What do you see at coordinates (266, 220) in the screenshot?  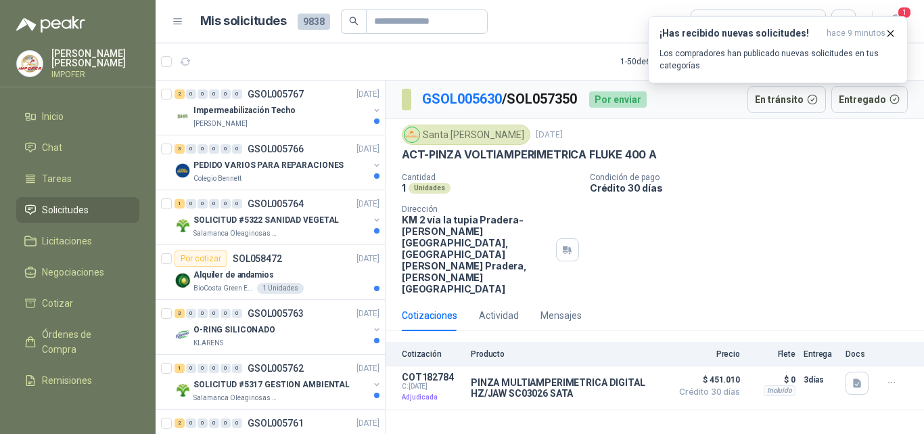 I see `p: SOLICITUD #5322 SANIDAD VEGETAL` at bounding box center [266, 220].